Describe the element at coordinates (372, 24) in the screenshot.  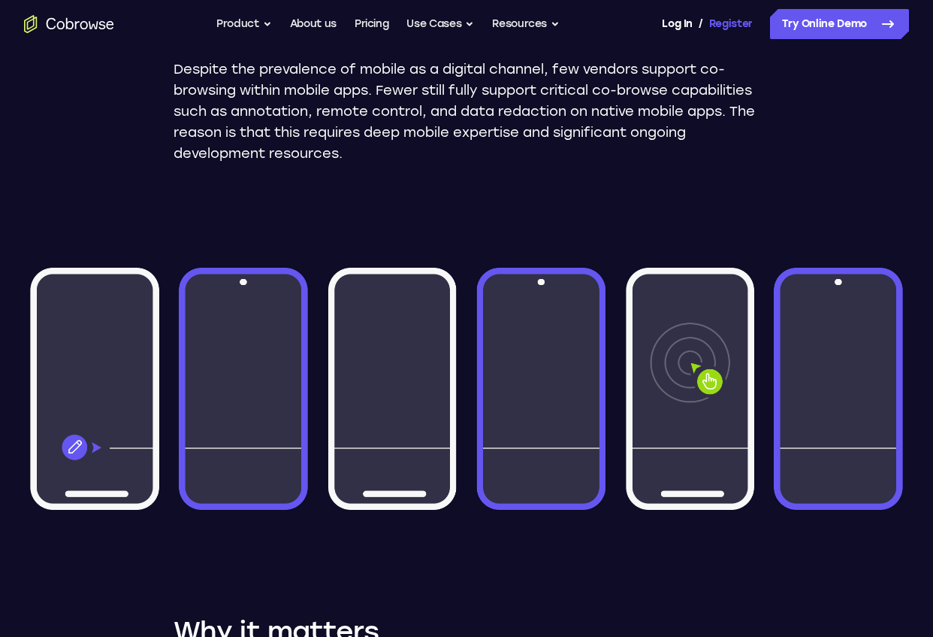
I see `a: Pricing` at that location.